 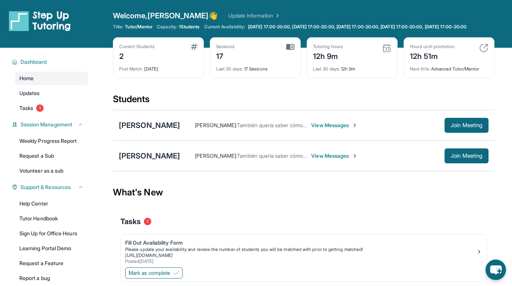 What do you see at coordinates (51, 156) in the screenshot?
I see `a: Request a Sub` at bounding box center [51, 156].